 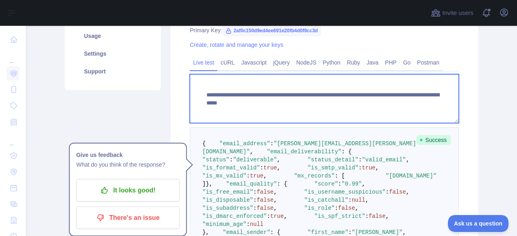 What do you see at coordinates (352, 184) in the screenshot?
I see `span: "0.99"` at bounding box center [352, 184].